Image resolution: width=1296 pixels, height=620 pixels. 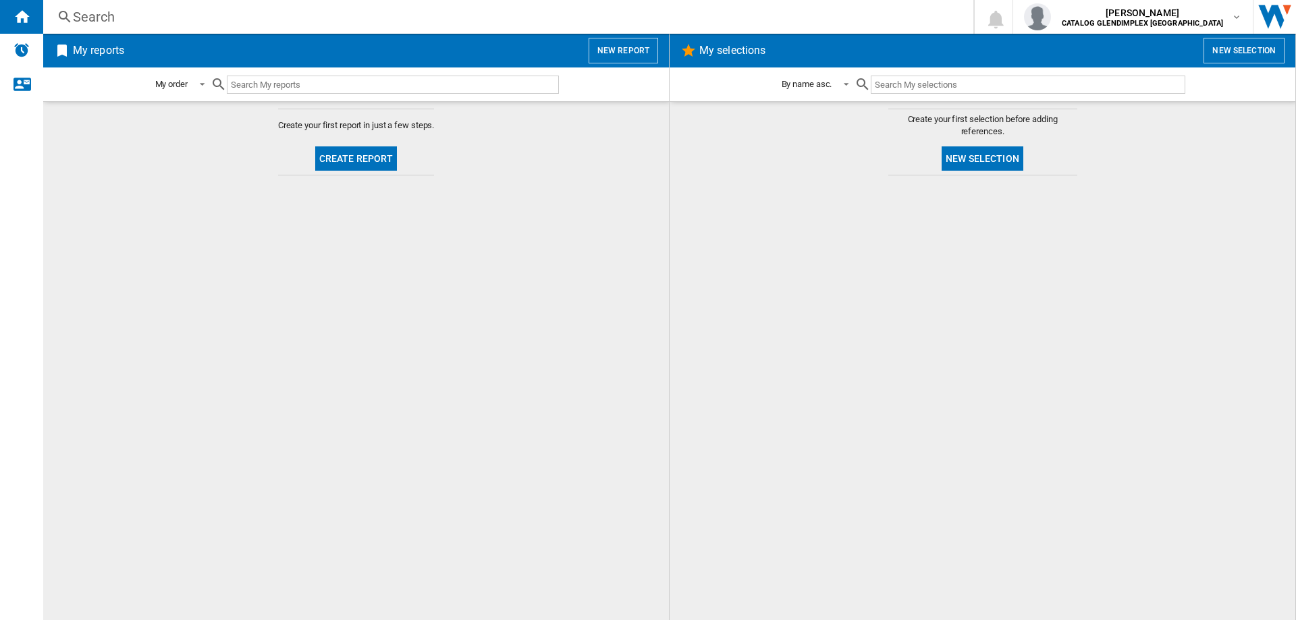 I want to click on h2: My selections, so click(x=732, y=51).